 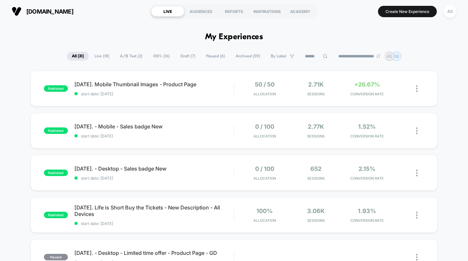 I want to click on span: +26.67%, so click(x=367, y=84).